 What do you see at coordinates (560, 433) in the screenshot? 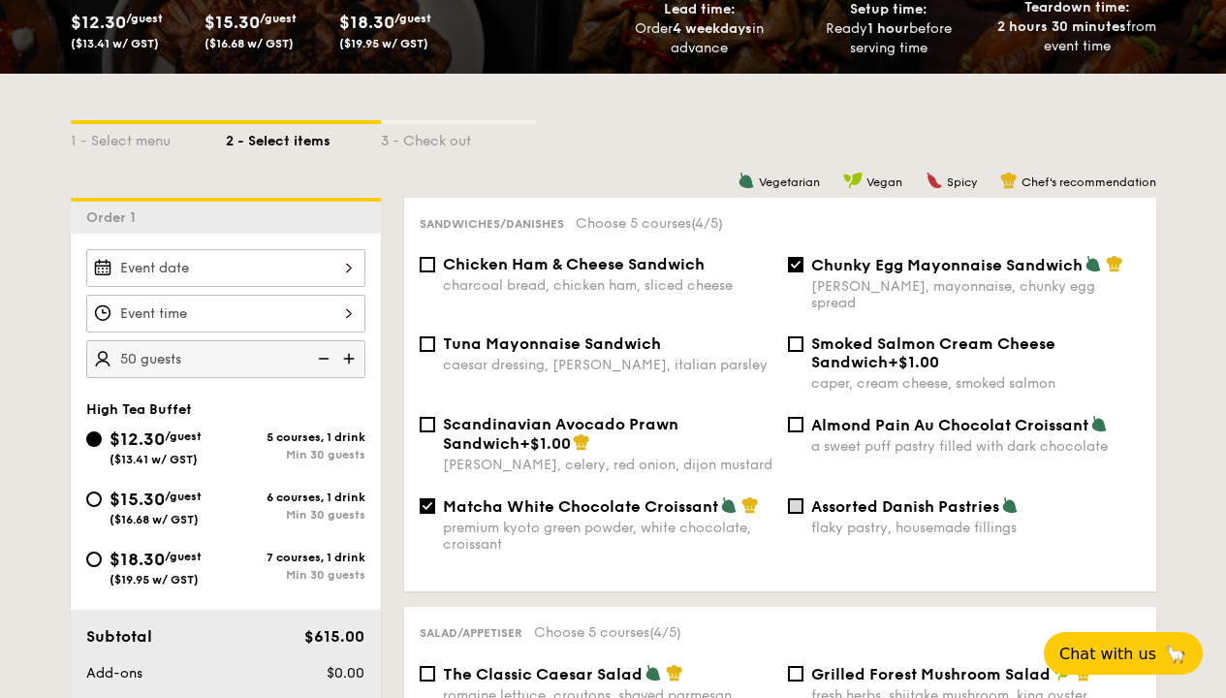
I see `span: Scandinavian Avocado Prawn Sandwich` at bounding box center [560, 433].